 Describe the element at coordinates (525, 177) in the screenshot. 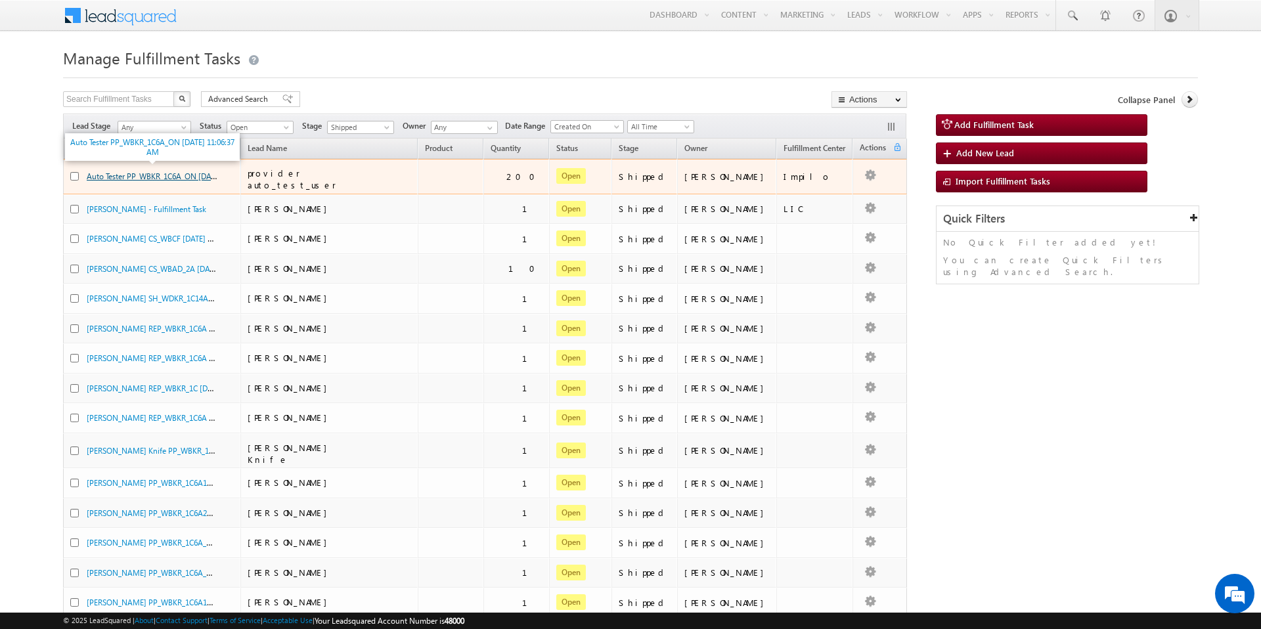

I see `div: 200` at that location.